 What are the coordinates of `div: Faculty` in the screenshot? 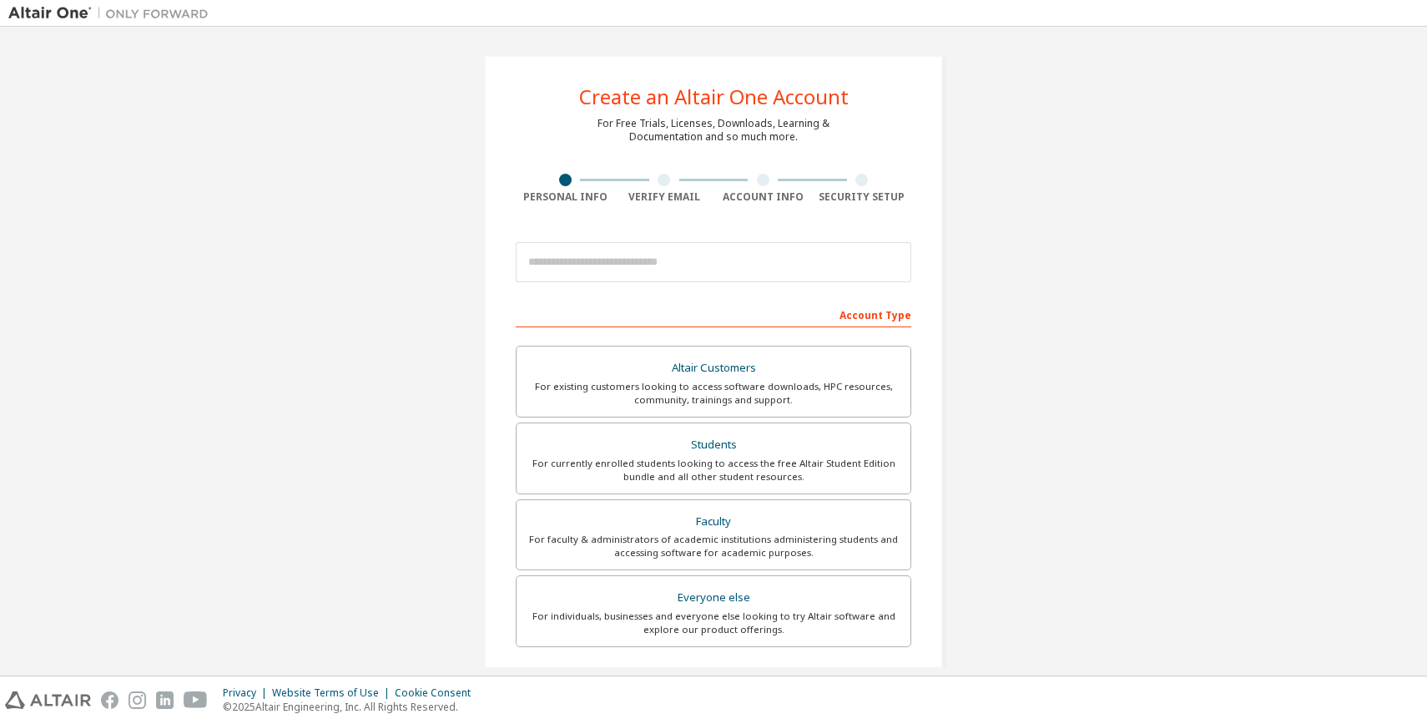 It's located at (714, 522).